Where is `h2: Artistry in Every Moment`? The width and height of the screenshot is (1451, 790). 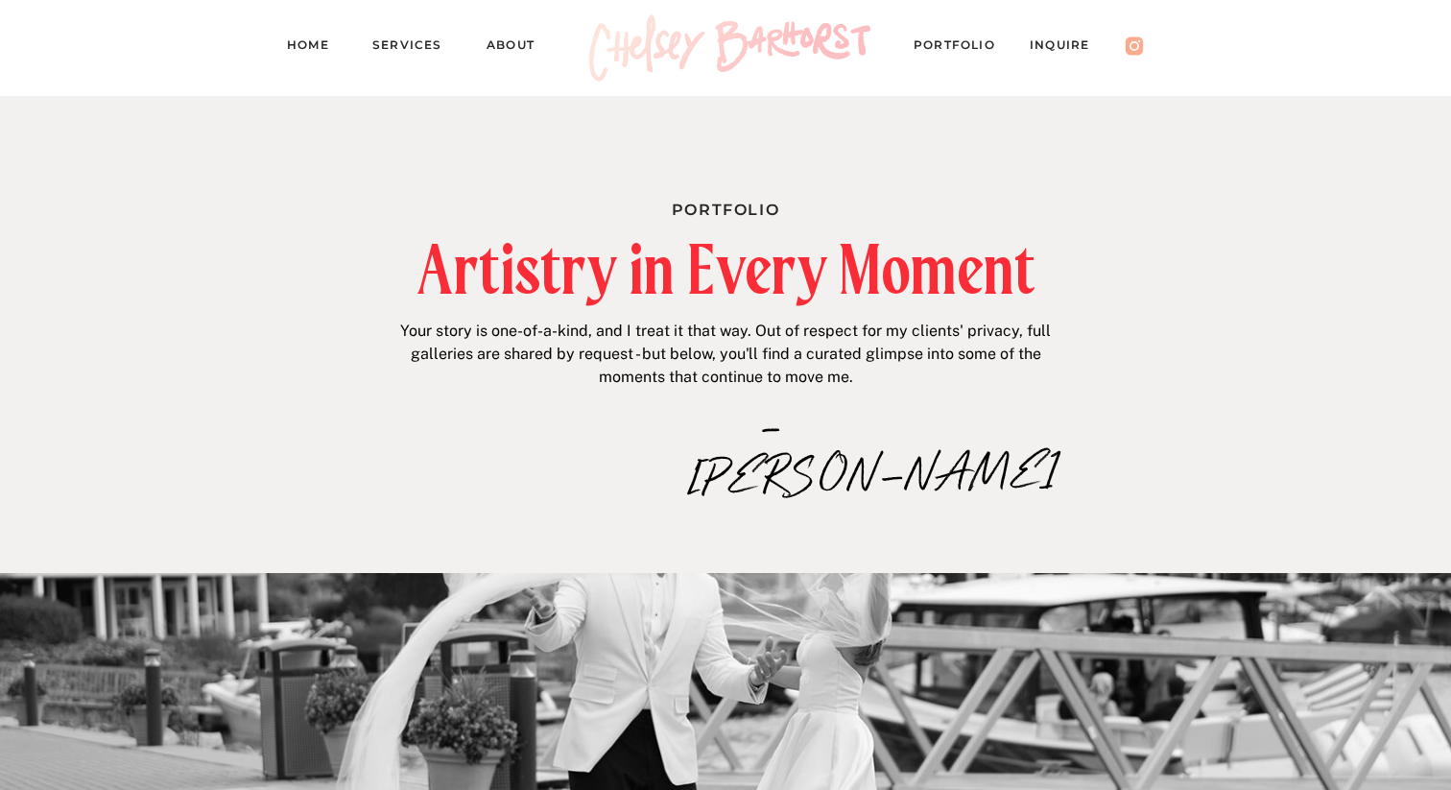
h2: Artistry in Every Moment is located at coordinates (725, 269).